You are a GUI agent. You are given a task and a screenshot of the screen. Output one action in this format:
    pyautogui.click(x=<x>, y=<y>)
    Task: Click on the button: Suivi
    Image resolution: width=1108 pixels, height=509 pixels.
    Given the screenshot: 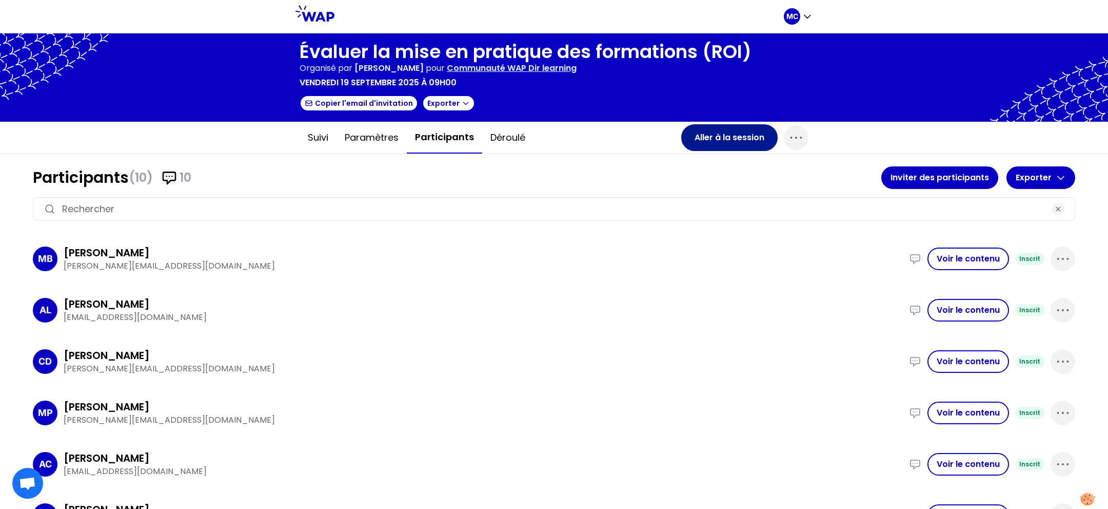 What is the action you would take?
    pyautogui.click(x=318, y=138)
    